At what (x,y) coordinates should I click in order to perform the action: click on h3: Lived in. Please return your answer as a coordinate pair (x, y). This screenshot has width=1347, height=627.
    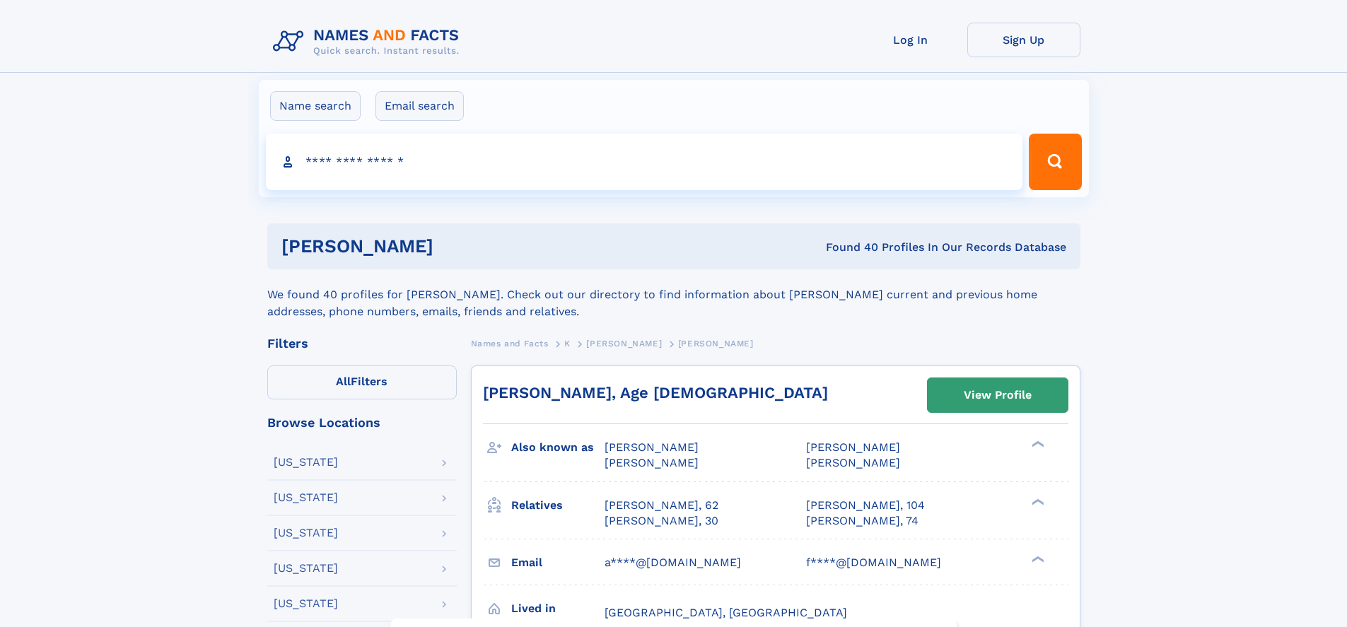
    Looking at the image, I should click on (558, 609).